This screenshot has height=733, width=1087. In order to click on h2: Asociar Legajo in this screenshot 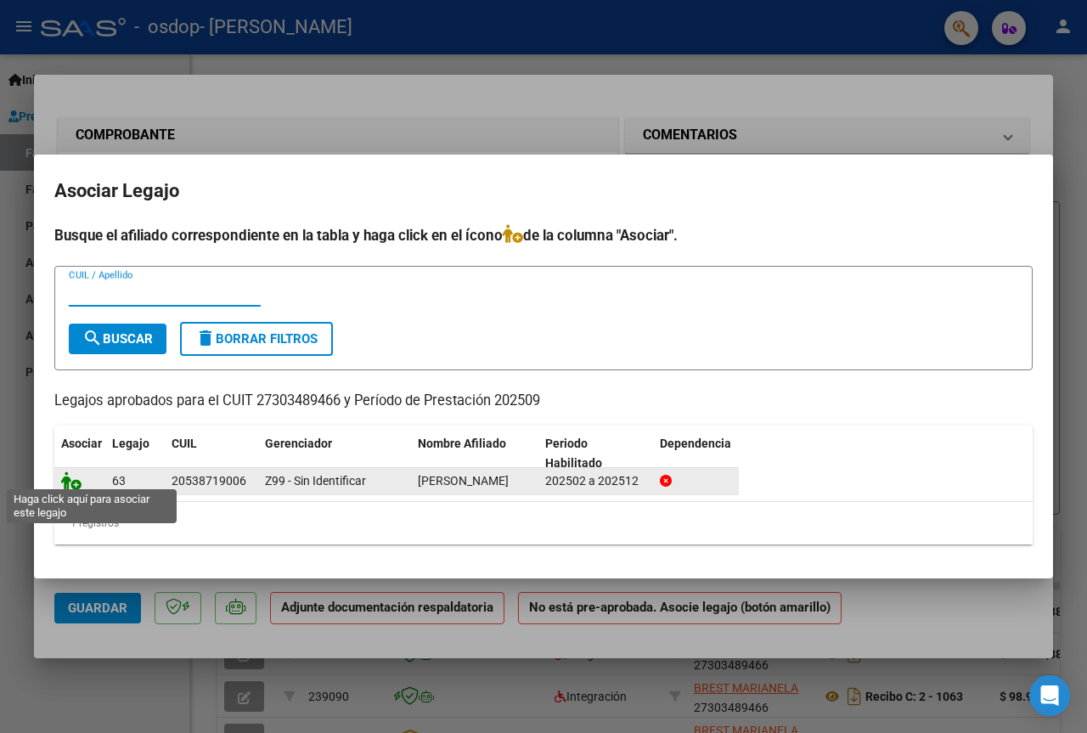, I will do `click(544, 191)`.